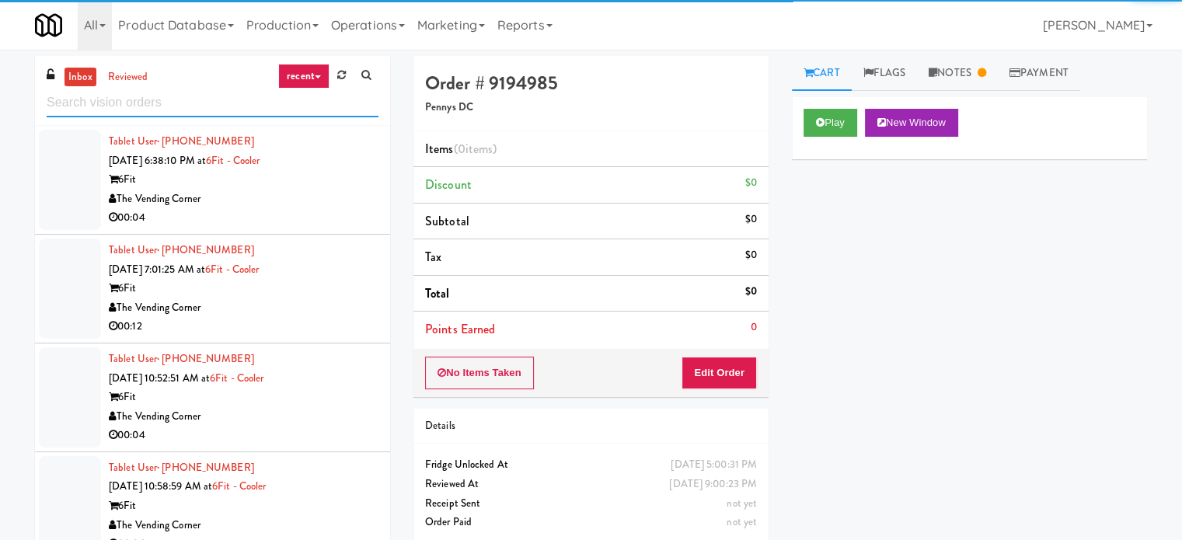 This screenshot has width=1182, height=540. Describe the element at coordinates (243, 326) in the screenshot. I see `div: 00:12` at that location.